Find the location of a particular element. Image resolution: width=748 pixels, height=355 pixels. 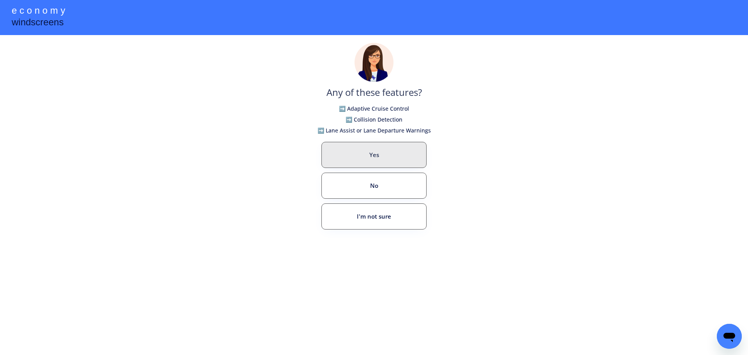

img: madeline.png is located at coordinates (374, 62).